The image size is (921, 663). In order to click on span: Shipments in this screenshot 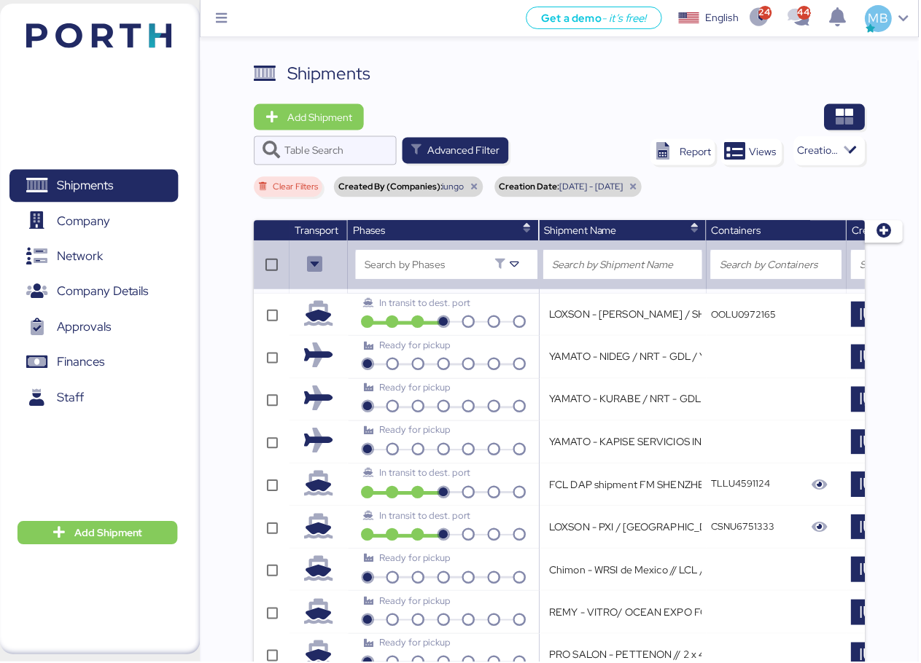, I will do `click(85, 186)`.